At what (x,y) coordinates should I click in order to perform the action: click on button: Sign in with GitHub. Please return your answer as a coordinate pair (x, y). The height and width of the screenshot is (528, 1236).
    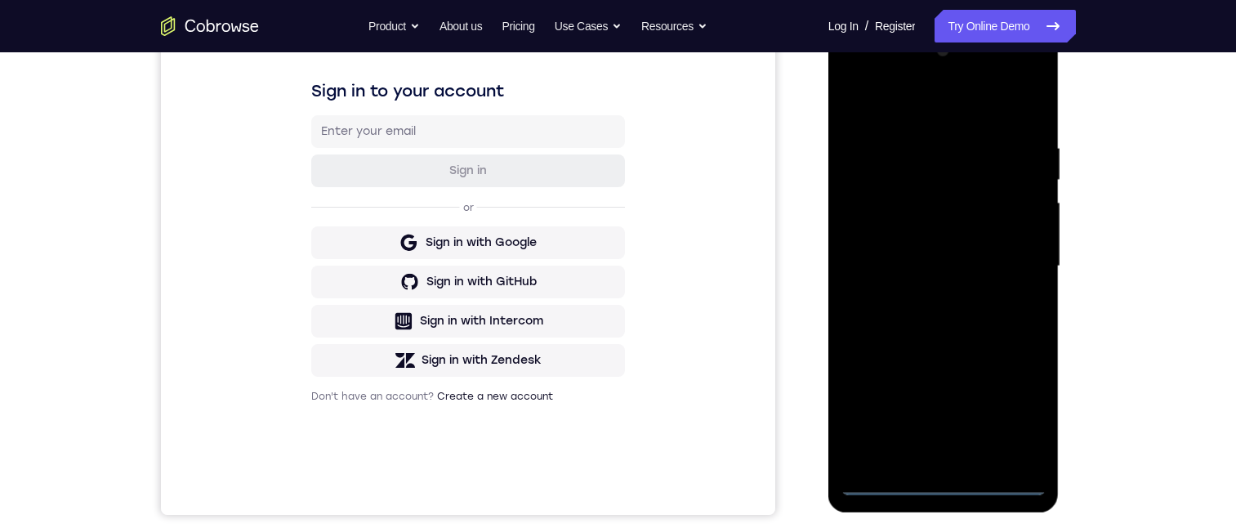
    Looking at the image, I should click on (307, 314).